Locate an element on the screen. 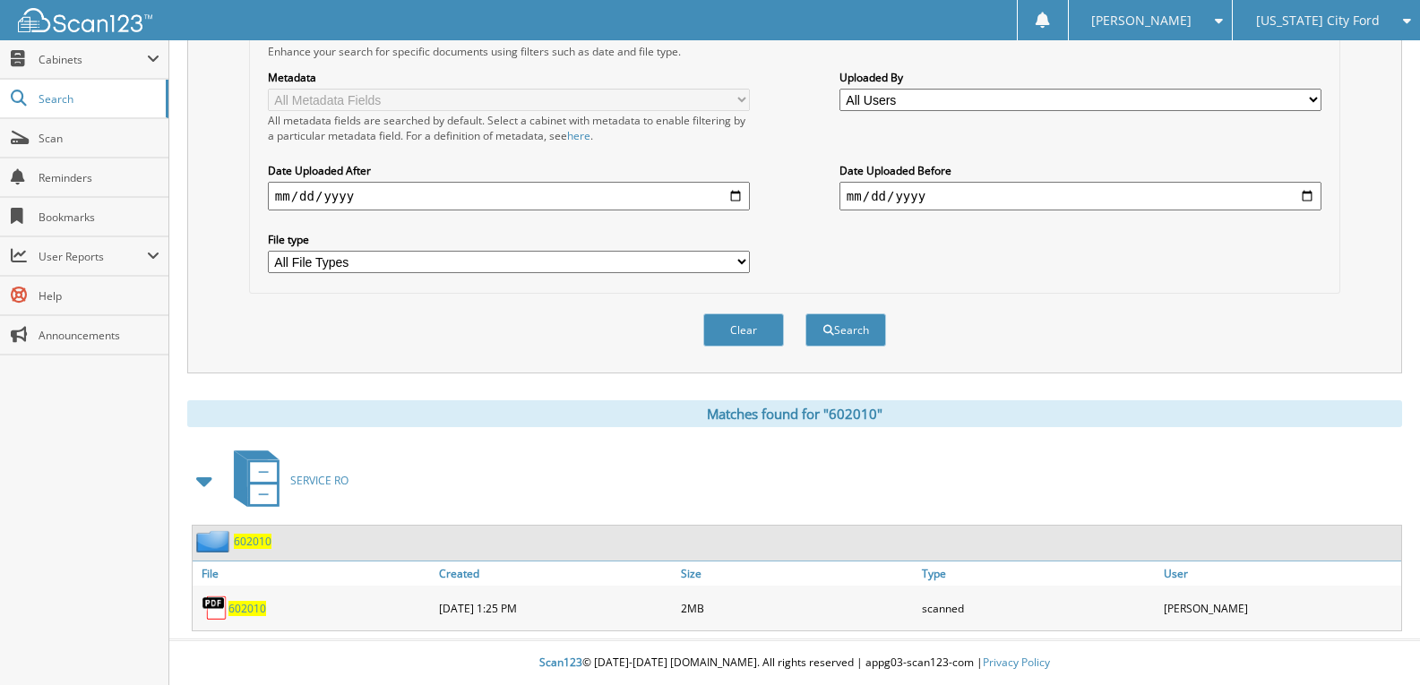 The width and height of the screenshot is (1420, 685). a: SERVICE RO is located at coordinates (286, 480).